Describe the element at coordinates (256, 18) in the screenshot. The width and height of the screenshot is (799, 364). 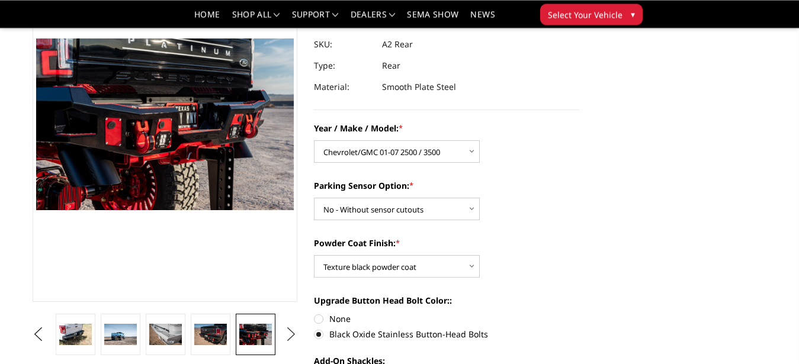
I see `a: shop all` at that location.